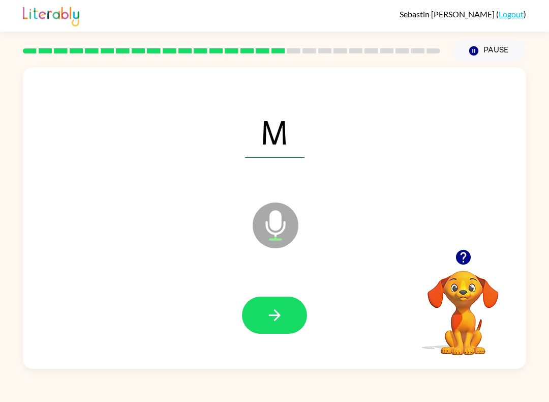  What do you see at coordinates (275, 131) in the screenshot?
I see `span: M` at bounding box center [275, 131].